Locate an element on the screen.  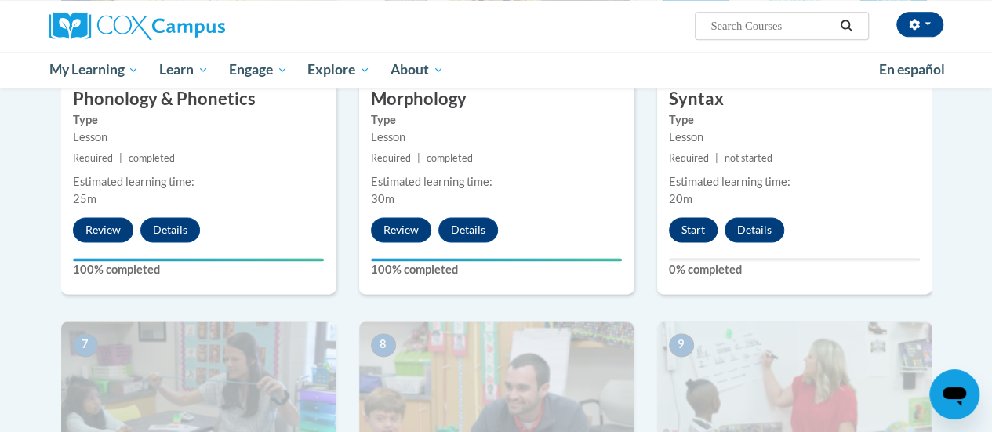
span: My Learning is located at coordinates (93, 70).